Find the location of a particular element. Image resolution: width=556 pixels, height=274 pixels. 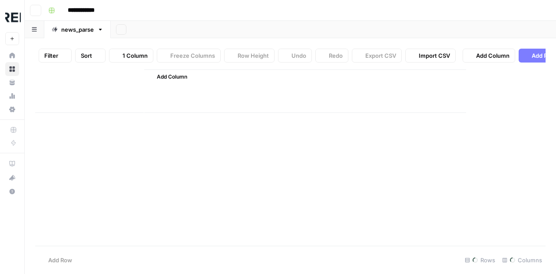

img: Threepipe Reply Logo is located at coordinates (13, 18).